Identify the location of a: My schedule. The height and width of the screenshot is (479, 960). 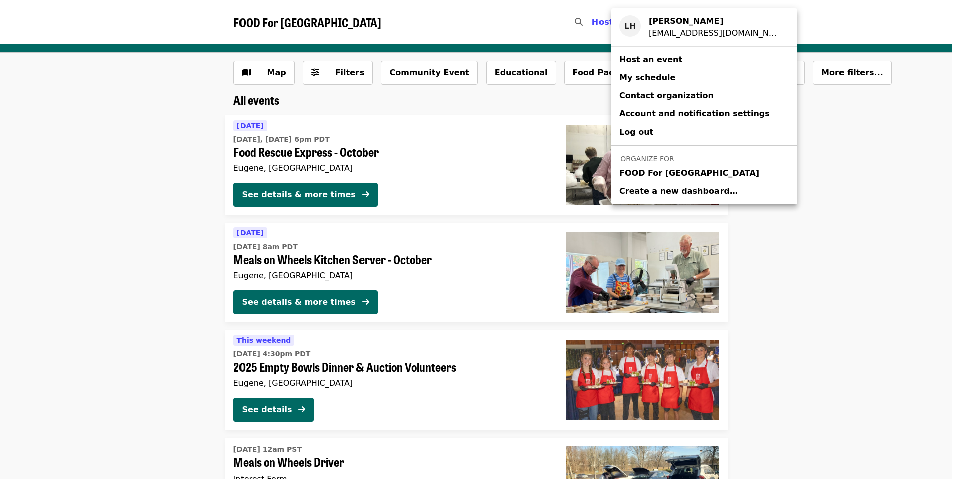
(704, 78).